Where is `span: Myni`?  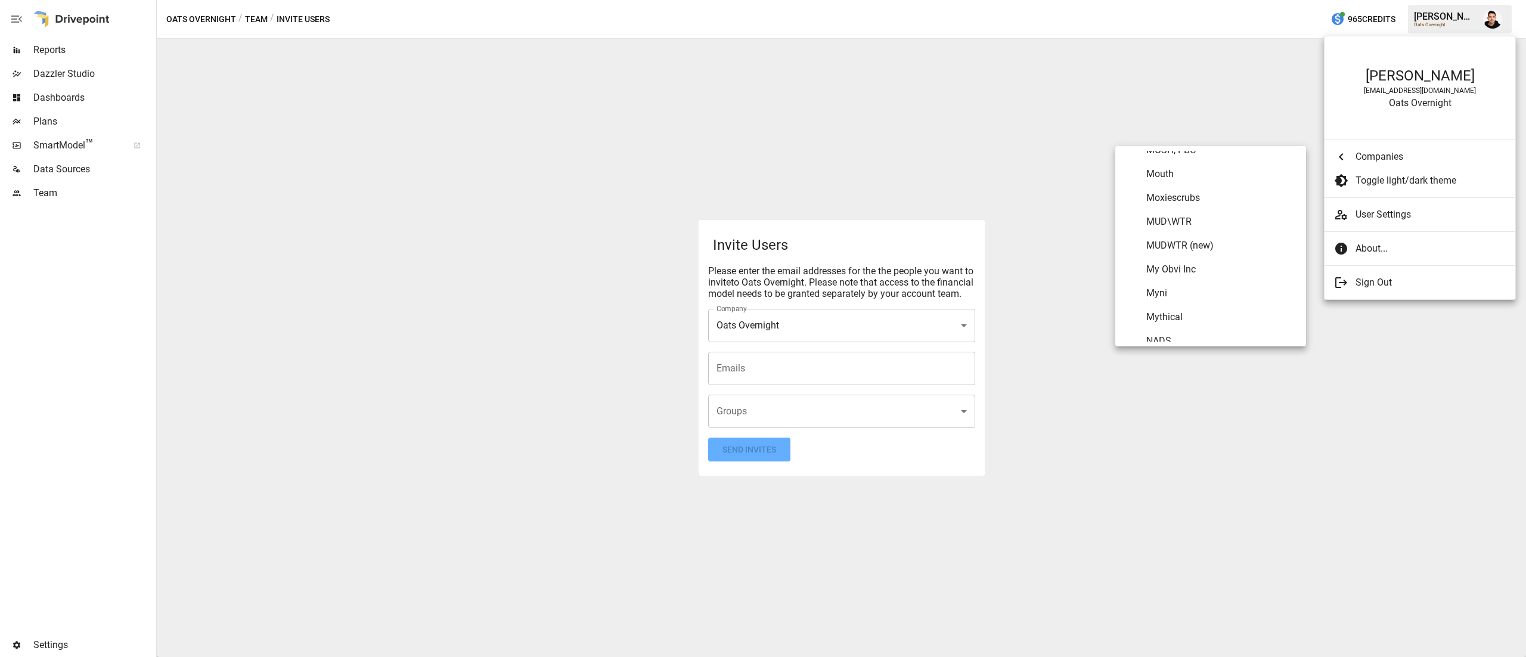 span: Myni is located at coordinates (1221, 293).